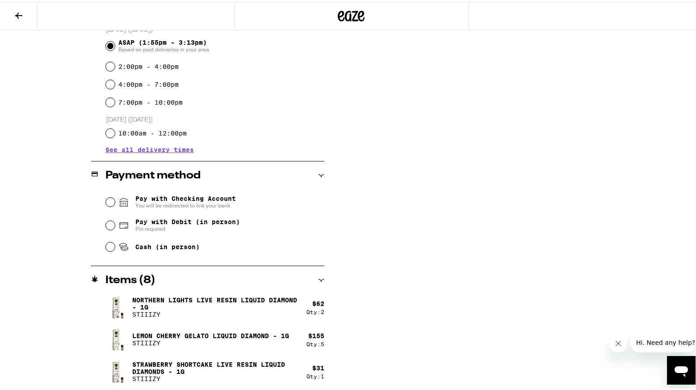 This screenshot has width=696, height=390. I want to click on img: Strawberry Shortcake Live Resin Liquid Diamonds - 1g, so click(118, 369).